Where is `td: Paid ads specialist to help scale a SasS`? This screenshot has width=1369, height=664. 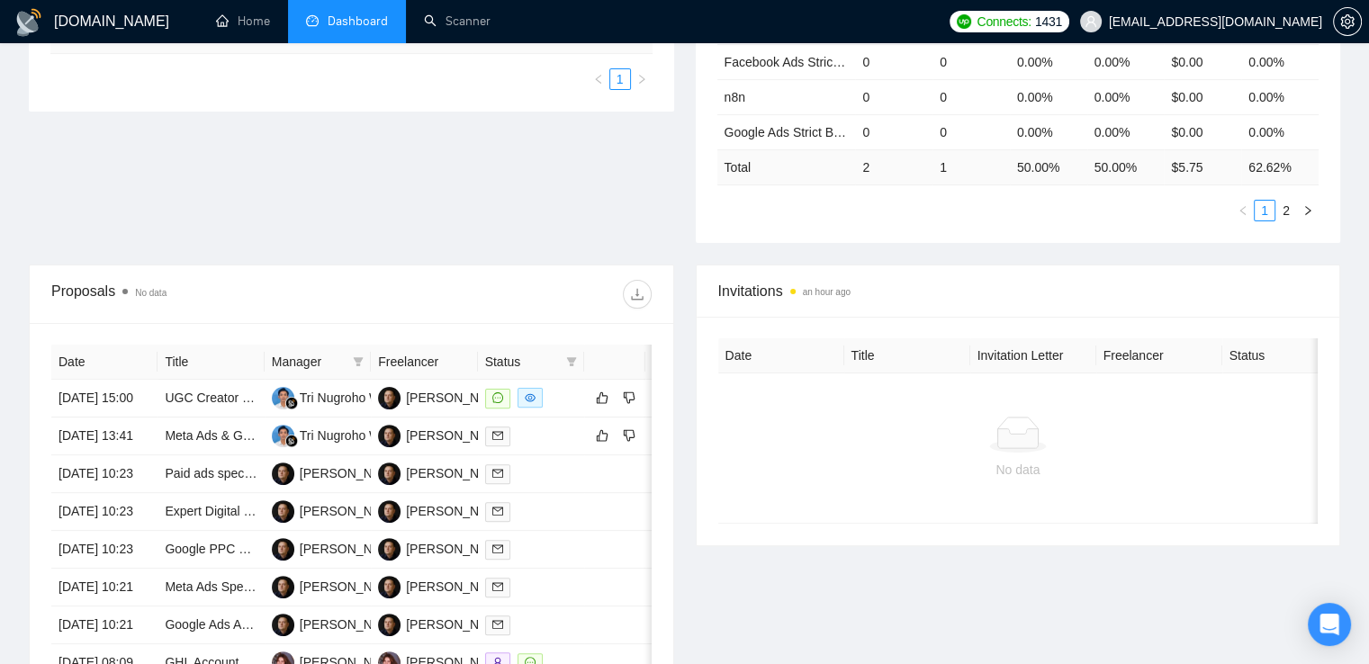
td: Paid ads specialist to help scale a SasS is located at coordinates (211, 474).